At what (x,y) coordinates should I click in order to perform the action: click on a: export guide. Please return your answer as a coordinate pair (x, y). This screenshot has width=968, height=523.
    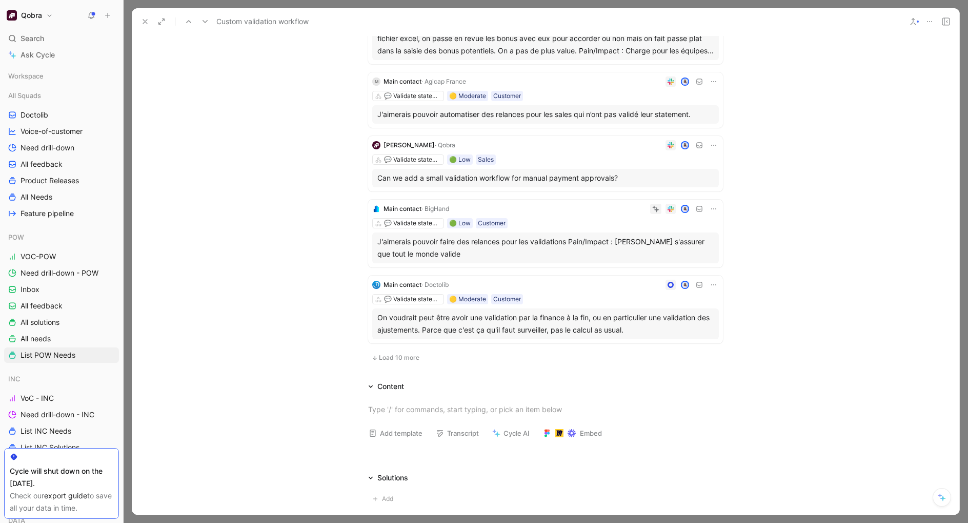
    Looking at the image, I should click on (66, 495).